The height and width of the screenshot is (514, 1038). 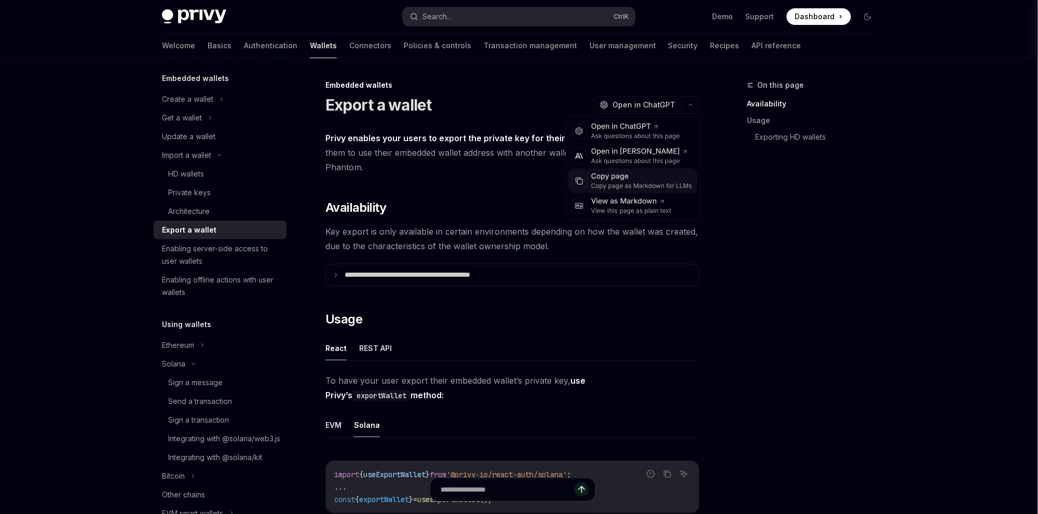 What do you see at coordinates (684, 474) in the screenshot?
I see `button: Ask AI` at bounding box center [684, 474].